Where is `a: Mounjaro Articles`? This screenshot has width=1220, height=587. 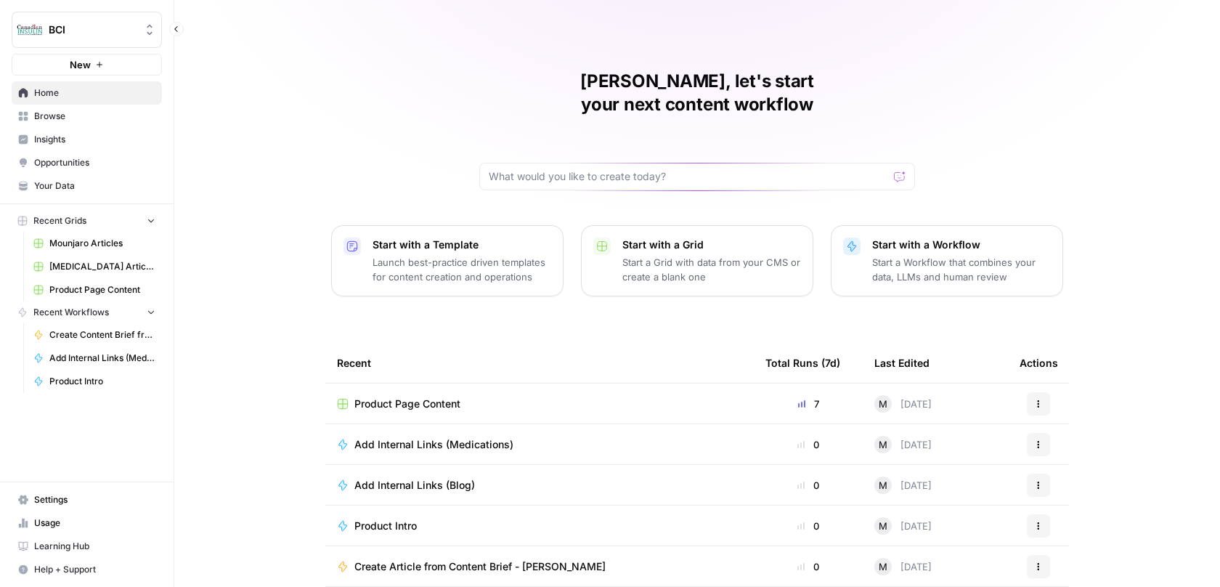 a: Mounjaro Articles is located at coordinates (94, 243).